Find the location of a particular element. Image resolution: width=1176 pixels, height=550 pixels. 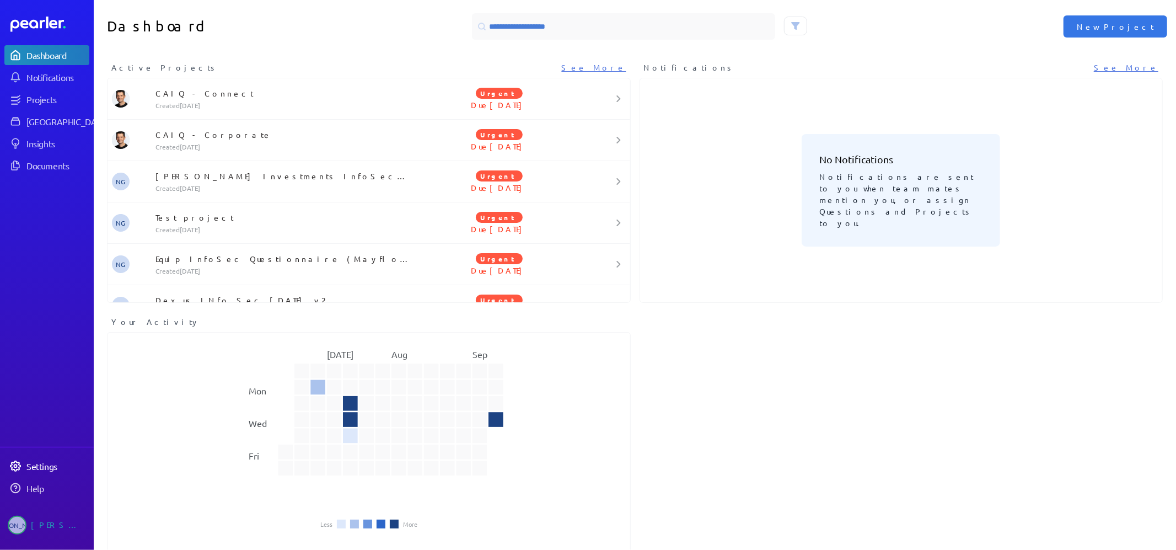

a: Projects is located at coordinates (47, 99).